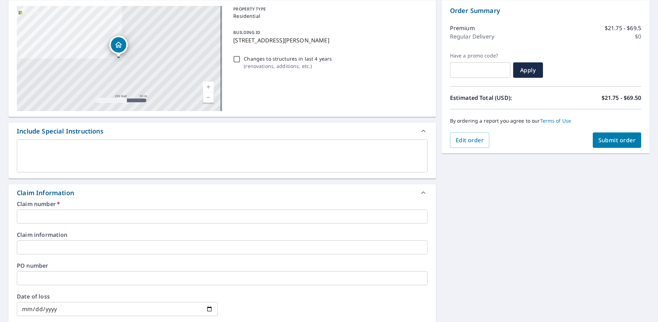 This screenshot has width=658, height=322. I want to click on span: Edit order, so click(470, 140).